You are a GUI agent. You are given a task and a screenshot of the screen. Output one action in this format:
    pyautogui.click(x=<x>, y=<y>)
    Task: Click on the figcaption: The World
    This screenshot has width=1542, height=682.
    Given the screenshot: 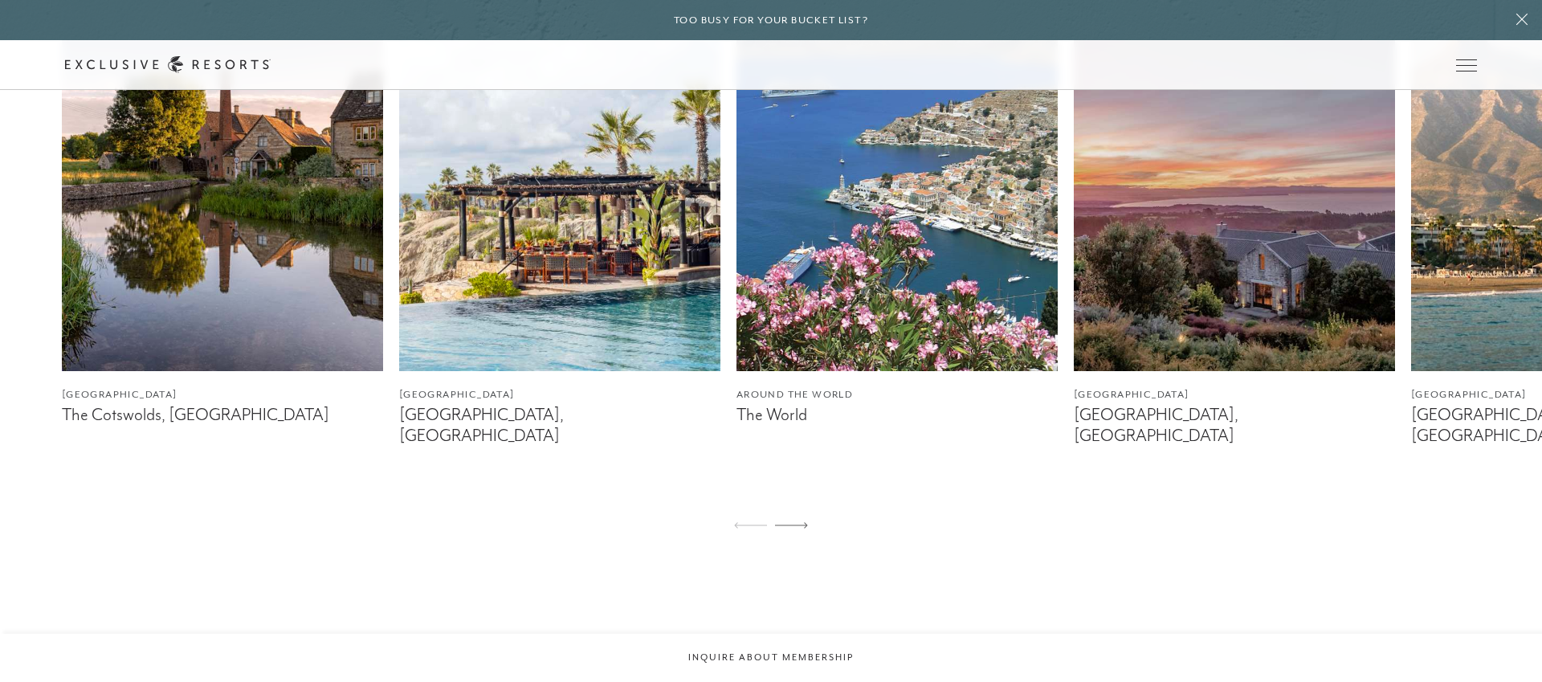 What is the action you would take?
    pyautogui.click(x=897, y=415)
    